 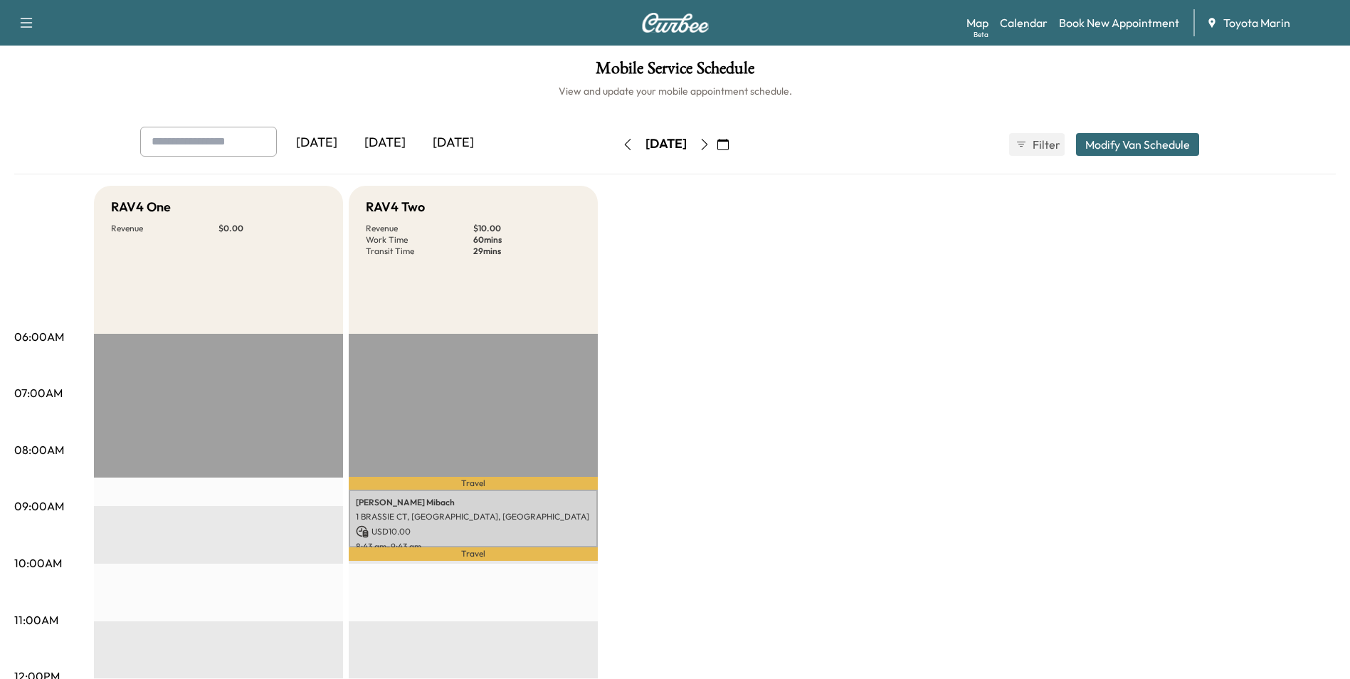 What do you see at coordinates (977, 23) in the screenshot?
I see `a: MapBeta` at bounding box center [977, 23].